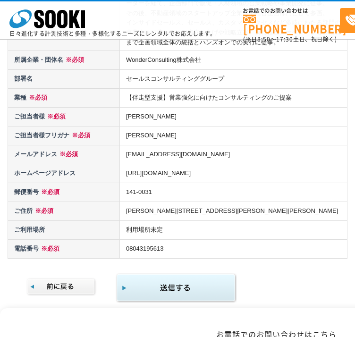 Image resolution: width=355 pixels, height=337 pixels. I want to click on td: WonderConsulting株式会社, so click(233, 60).